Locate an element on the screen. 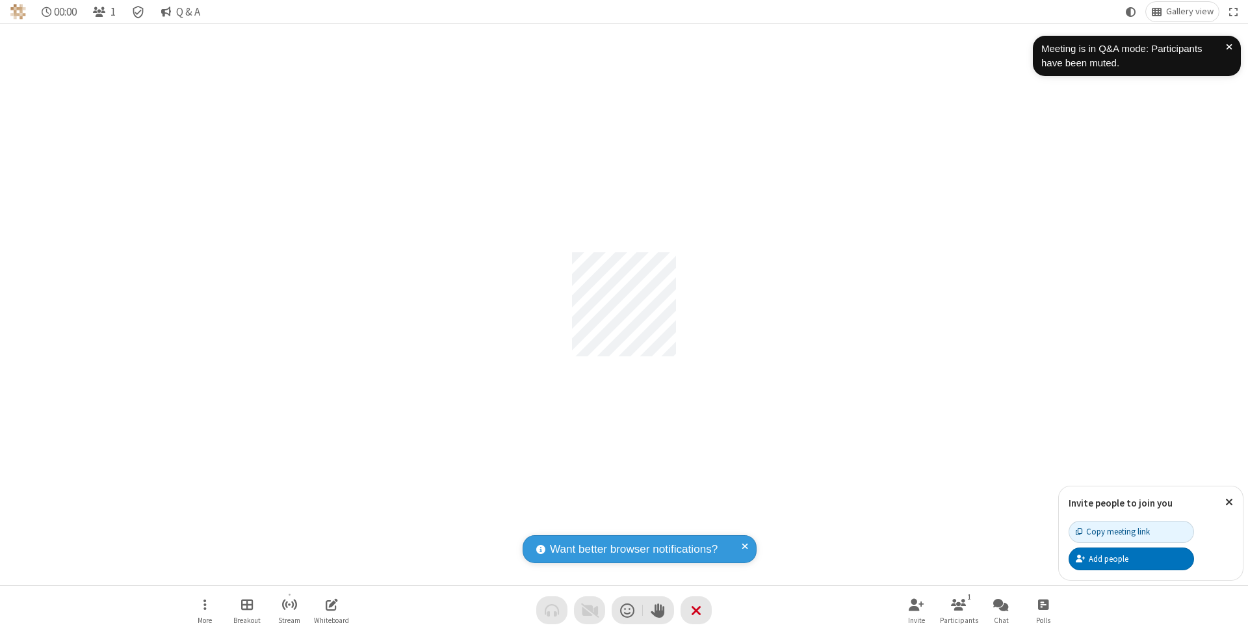 This screenshot has height=634, width=1248. button: Fullscreen is located at coordinates (1234, 12).